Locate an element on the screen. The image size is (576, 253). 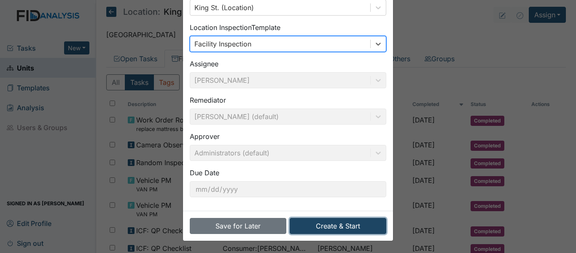
button: Save for Later is located at coordinates (238, 226).